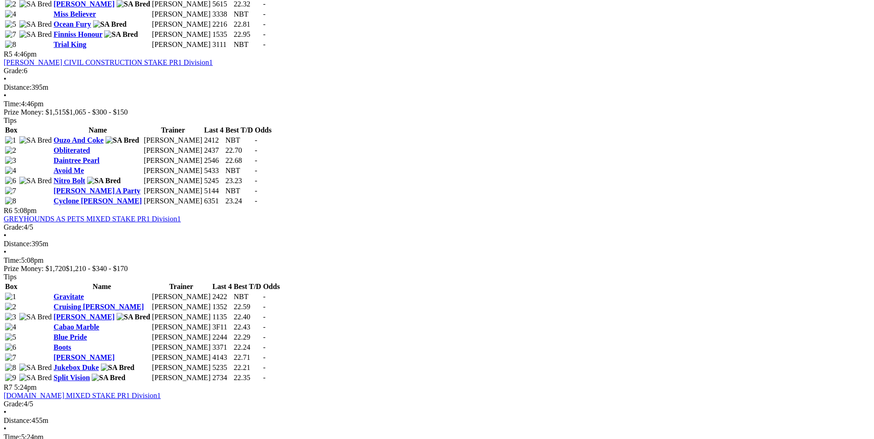  Describe the element at coordinates (247, 328) in the screenshot. I see `td: 22.43` at that location.